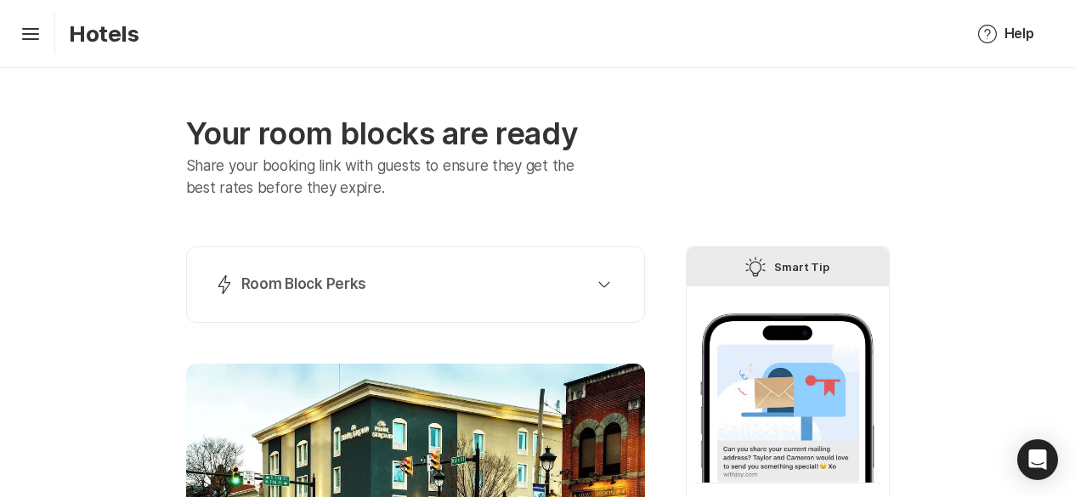  I want to click on button: Help, so click(1005, 34).